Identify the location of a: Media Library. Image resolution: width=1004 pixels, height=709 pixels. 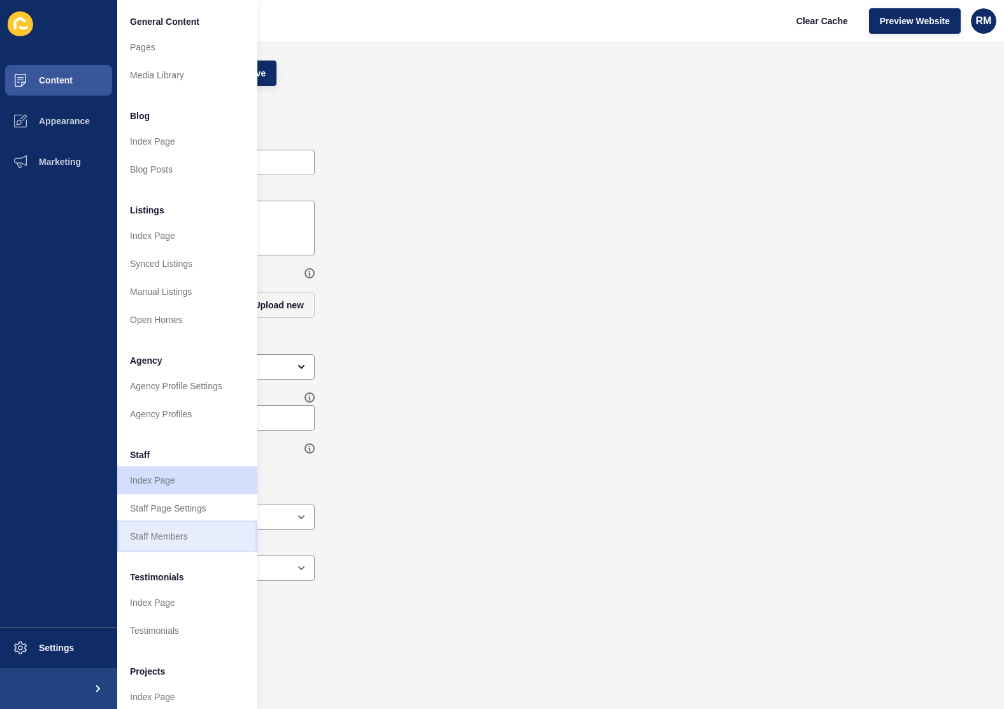
(187, 75).